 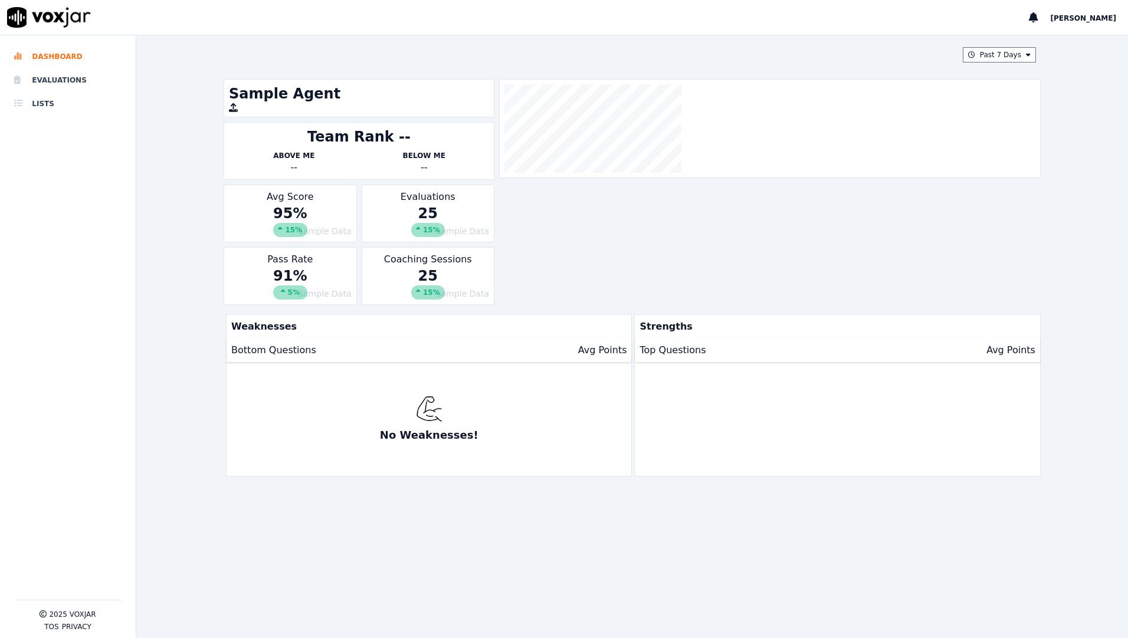 What do you see at coordinates (290, 283) in the screenshot?
I see `div: 91%` at bounding box center [290, 283].